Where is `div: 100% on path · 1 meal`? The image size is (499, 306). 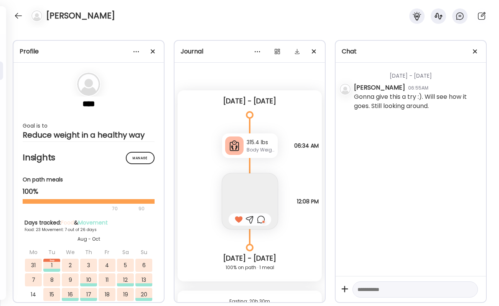
div: 100% on path · 1 meal is located at coordinates (250, 267).